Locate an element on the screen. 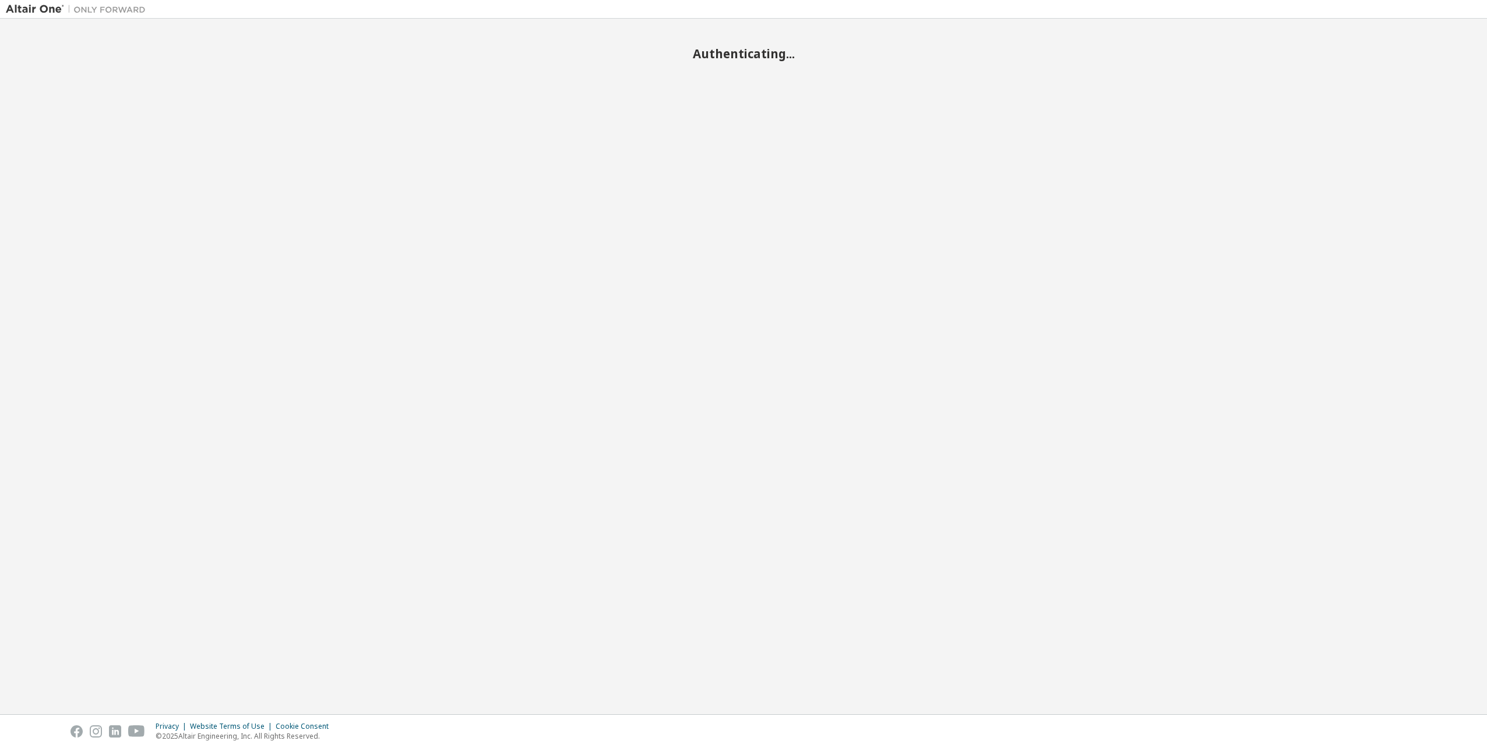 The image size is (1487, 748). div: Privacy is located at coordinates (172, 727).